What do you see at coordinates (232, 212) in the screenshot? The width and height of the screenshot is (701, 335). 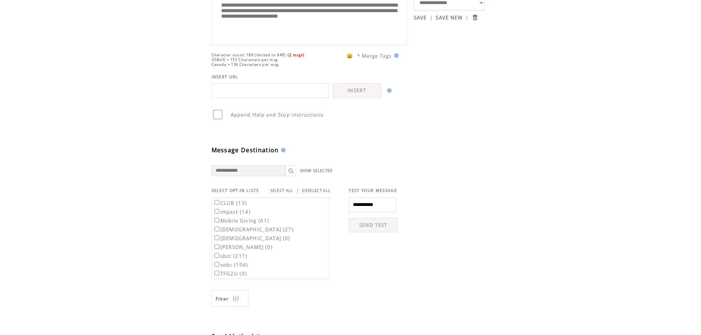 I see `label: impact (14)` at bounding box center [232, 212].